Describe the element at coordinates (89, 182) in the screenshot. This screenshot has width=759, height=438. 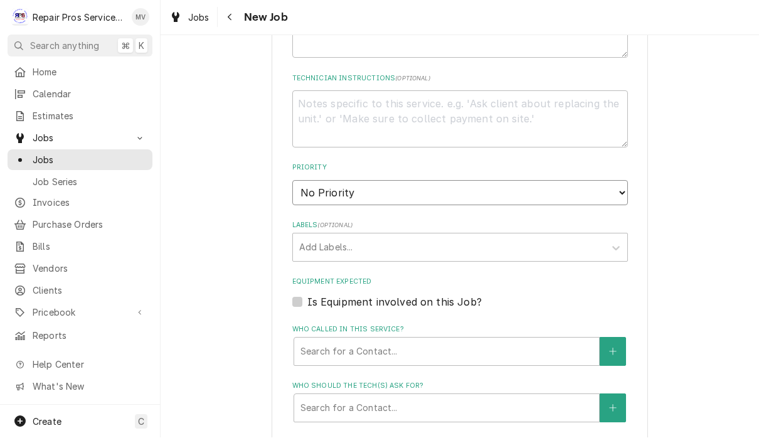
I see `span: Job Series` at that location.